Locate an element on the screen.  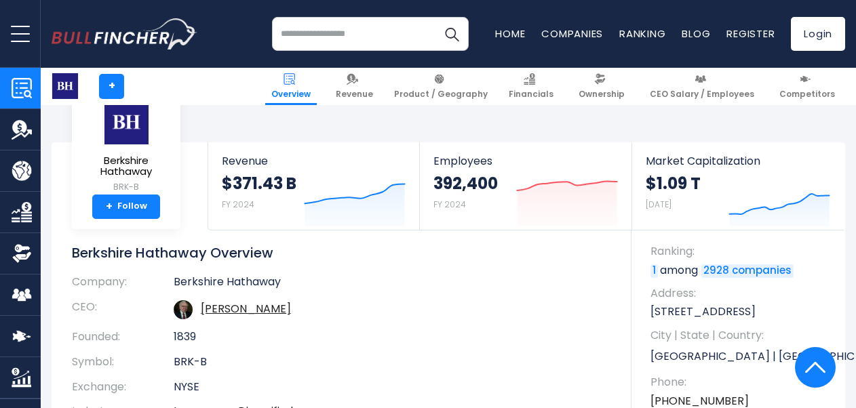
a: Companies is located at coordinates (572, 33).